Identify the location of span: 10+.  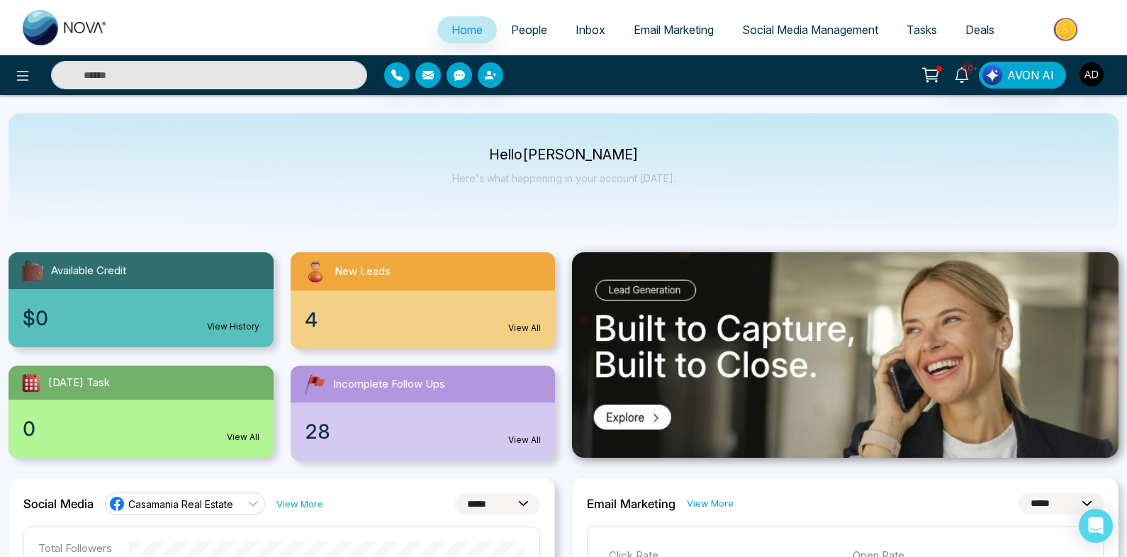
(969, 68).